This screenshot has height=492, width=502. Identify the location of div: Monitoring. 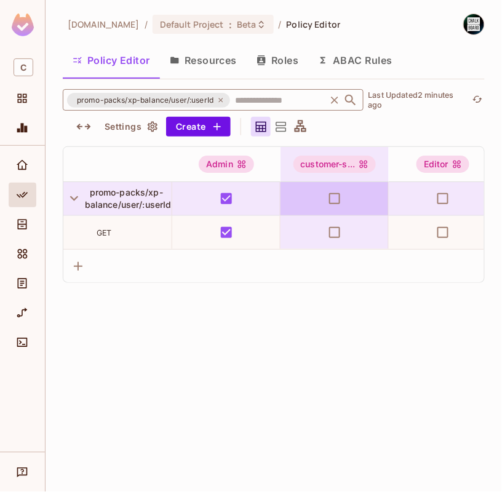
(22, 128).